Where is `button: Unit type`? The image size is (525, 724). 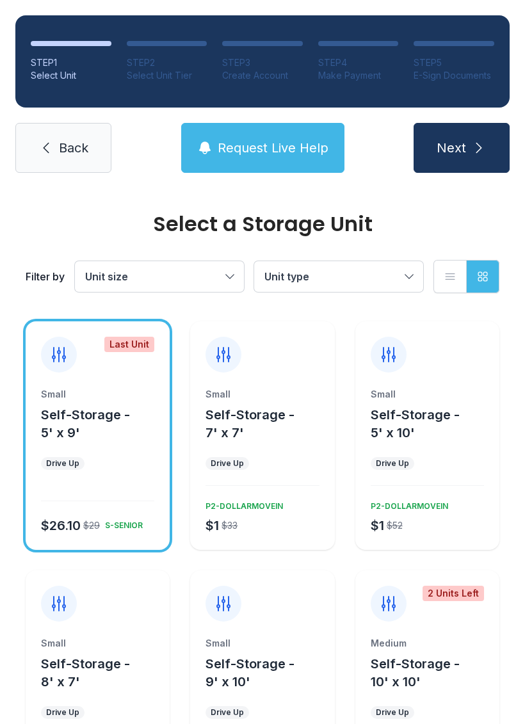 button: Unit type is located at coordinates (339, 277).